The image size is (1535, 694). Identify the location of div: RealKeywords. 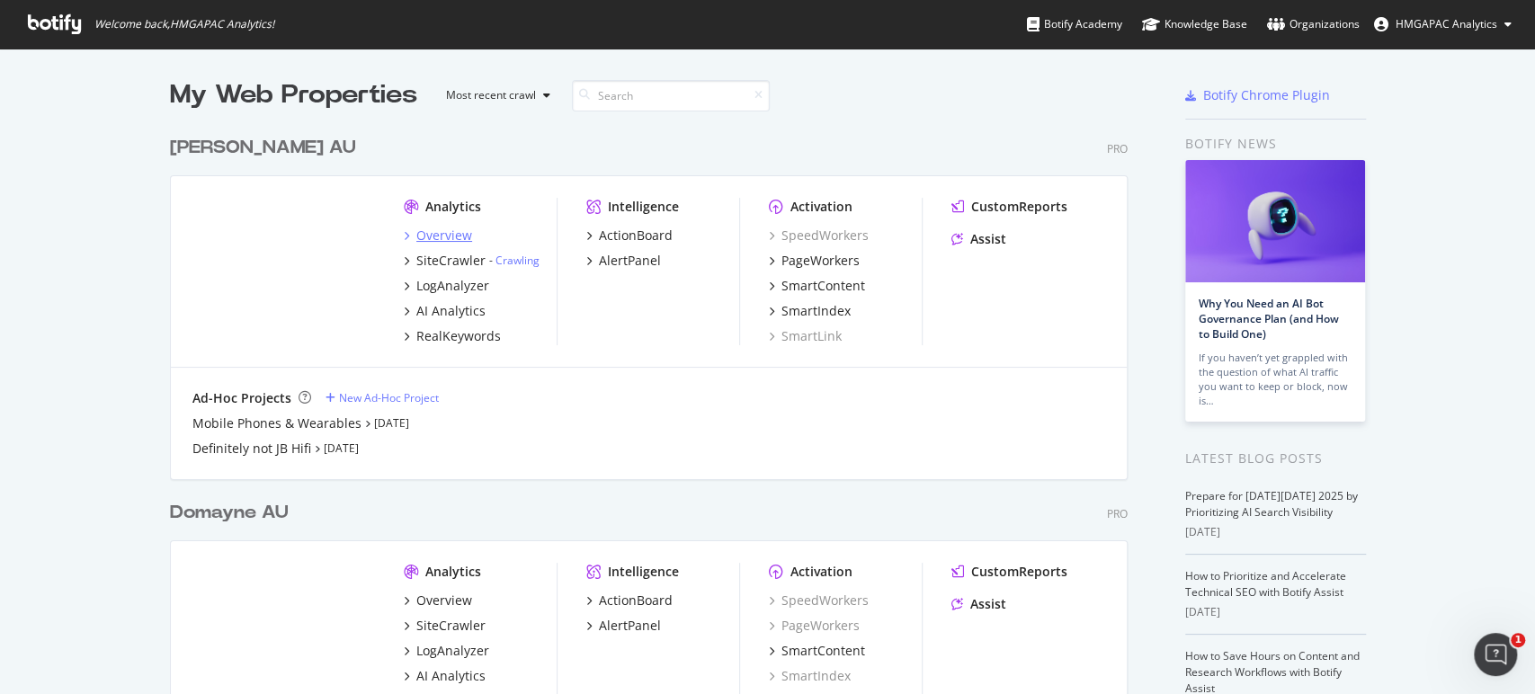
(459, 336).